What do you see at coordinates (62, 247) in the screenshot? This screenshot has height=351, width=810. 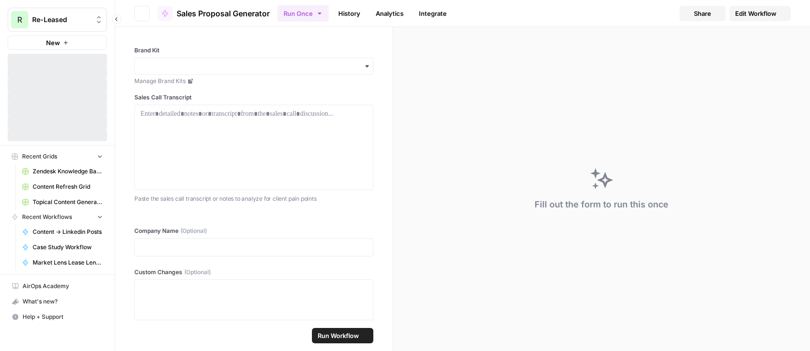 I see `a: Case Study Workflow` at bounding box center [62, 247].